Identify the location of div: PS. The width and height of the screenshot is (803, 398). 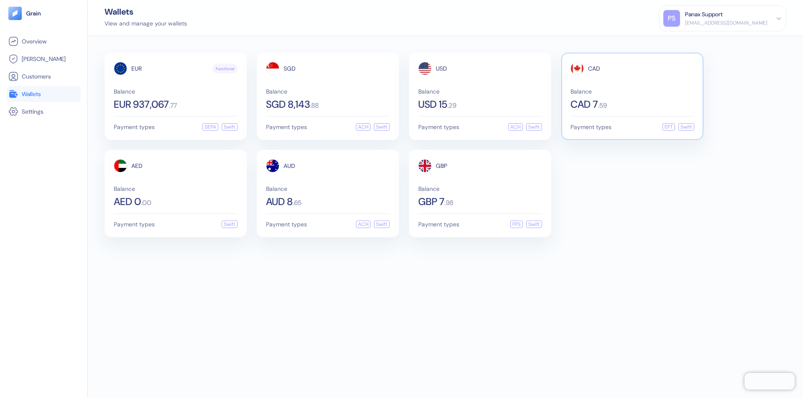
(671, 18).